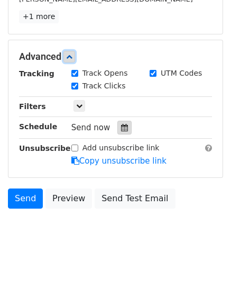  I want to click on label: Add unsubscribe link, so click(121, 148).